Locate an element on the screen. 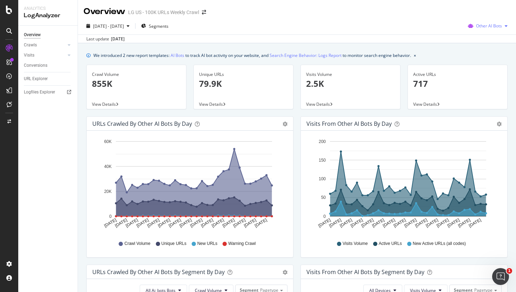 The width and height of the screenshot is (516, 292). a: Overview is located at coordinates (48, 35).